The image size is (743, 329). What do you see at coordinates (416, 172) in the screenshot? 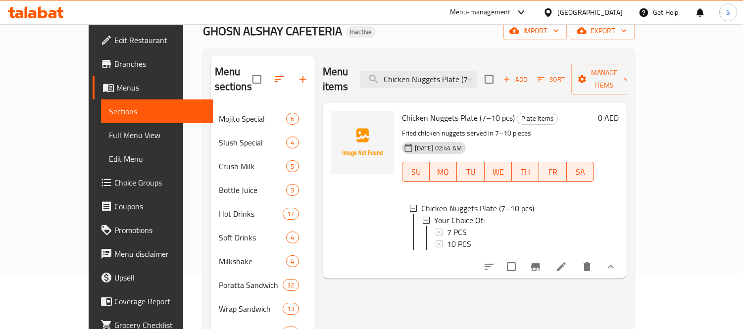
I see `span: SU` at bounding box center [416, 172].